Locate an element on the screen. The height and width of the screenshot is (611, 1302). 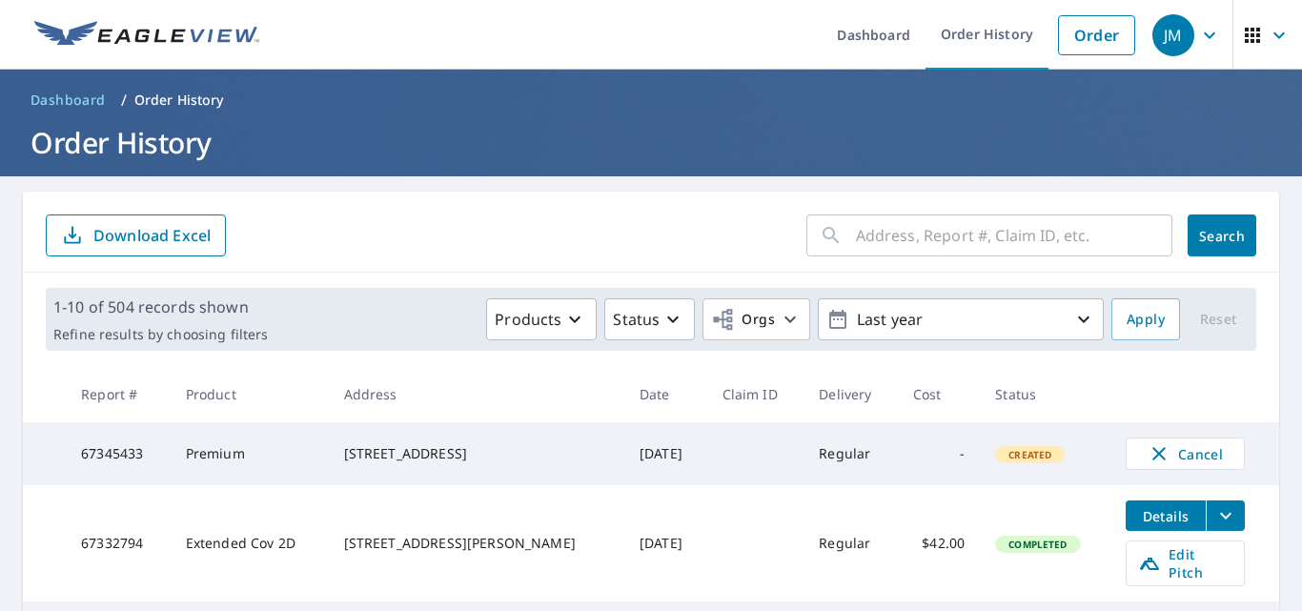
button: Cancel is located at coordinates (1185, 454).